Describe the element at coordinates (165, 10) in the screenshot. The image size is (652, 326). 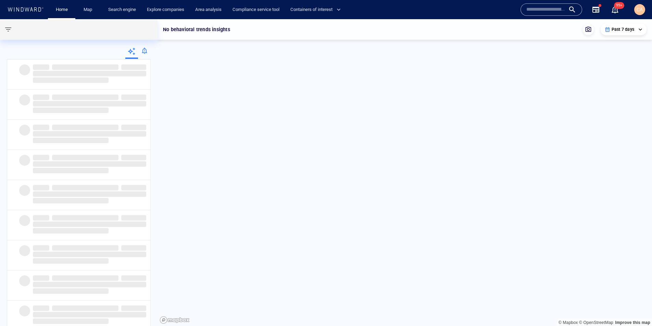
I see `a: Explore companies` at that location.